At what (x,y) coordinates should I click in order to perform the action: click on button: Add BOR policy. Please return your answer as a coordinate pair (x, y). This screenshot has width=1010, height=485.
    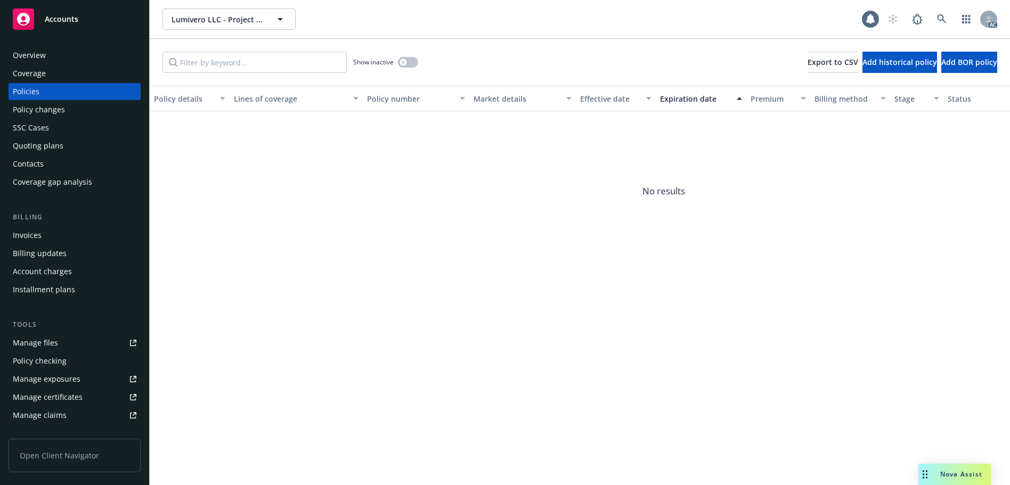
    Looking at the image, I should click on (969, 62).